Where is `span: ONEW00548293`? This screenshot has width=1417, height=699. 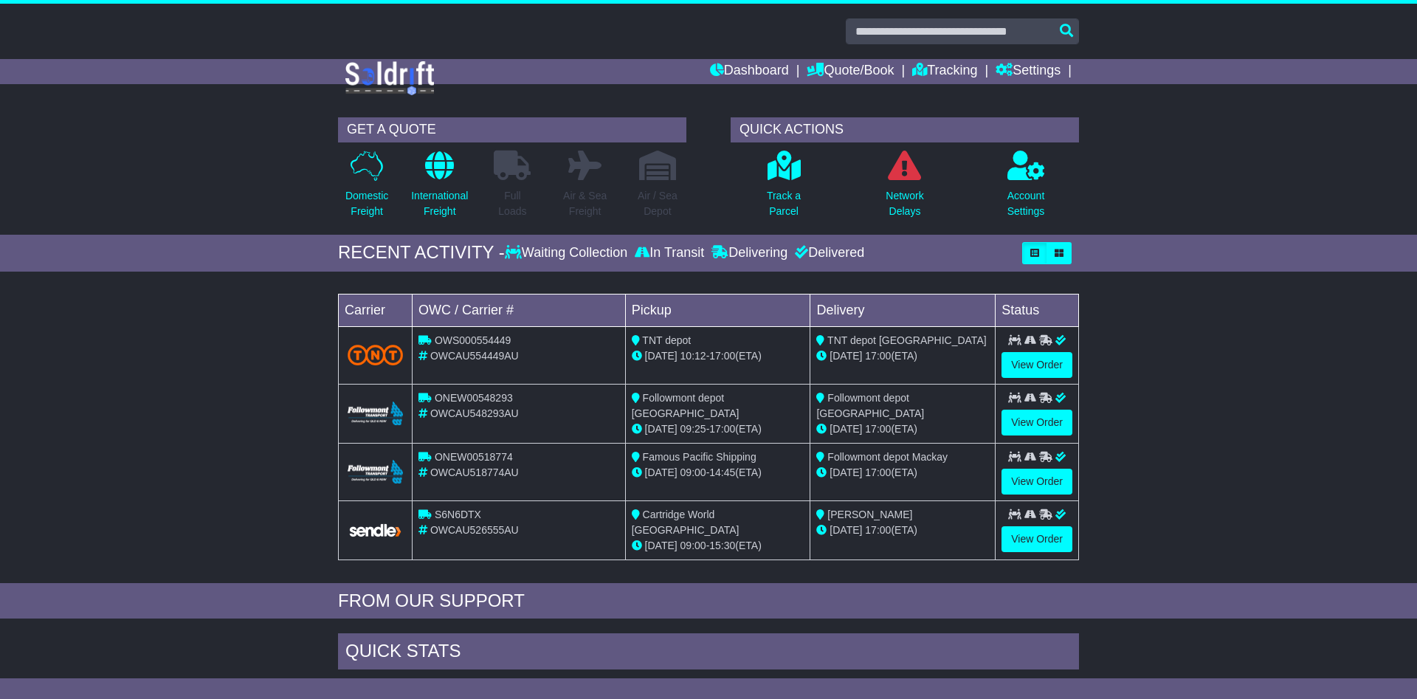
span: ONEW00548293 is located at coordinates (474, 398).